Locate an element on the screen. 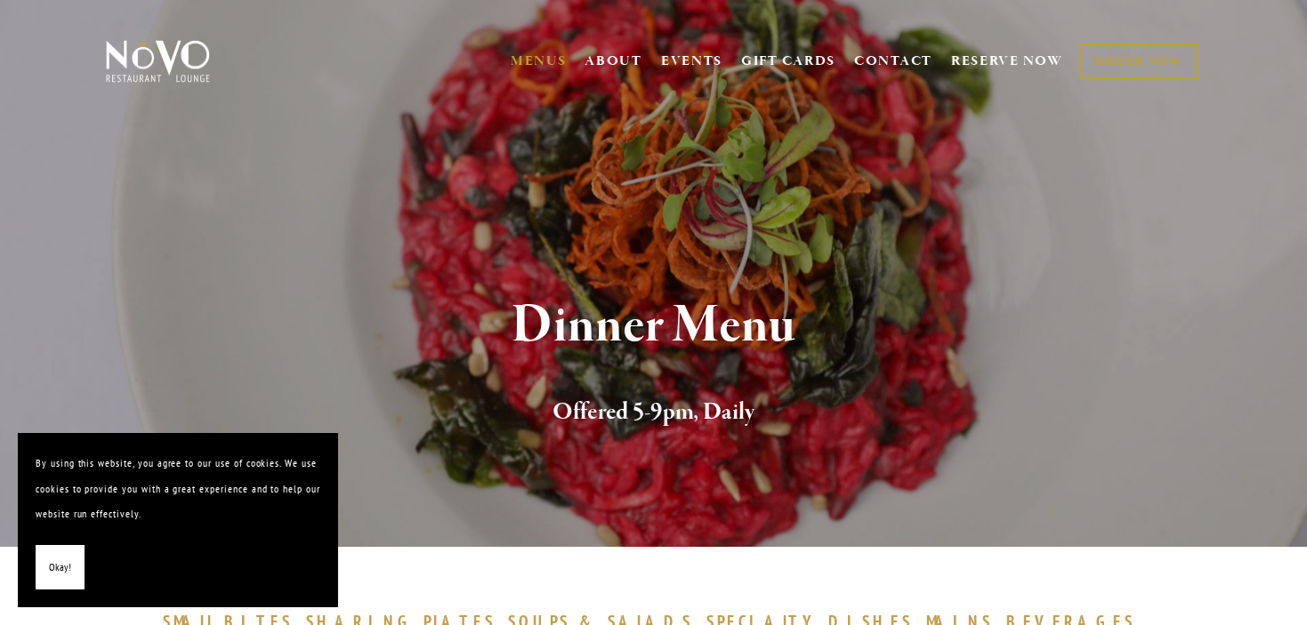 This screenshot has width=1307, height=625. a: ABOUT is located at coordinates (613, 61).